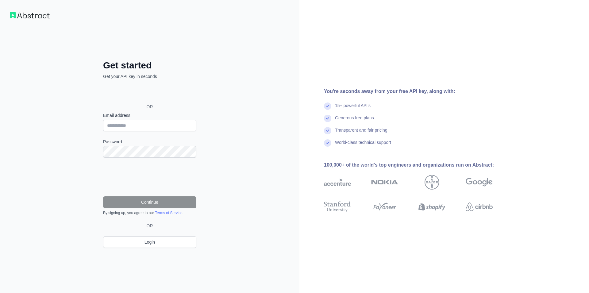 The image size is (589, 293). Describe the element at coordinates (363, 145) in the screenshot. I see `div: World-class technical support` at that location.